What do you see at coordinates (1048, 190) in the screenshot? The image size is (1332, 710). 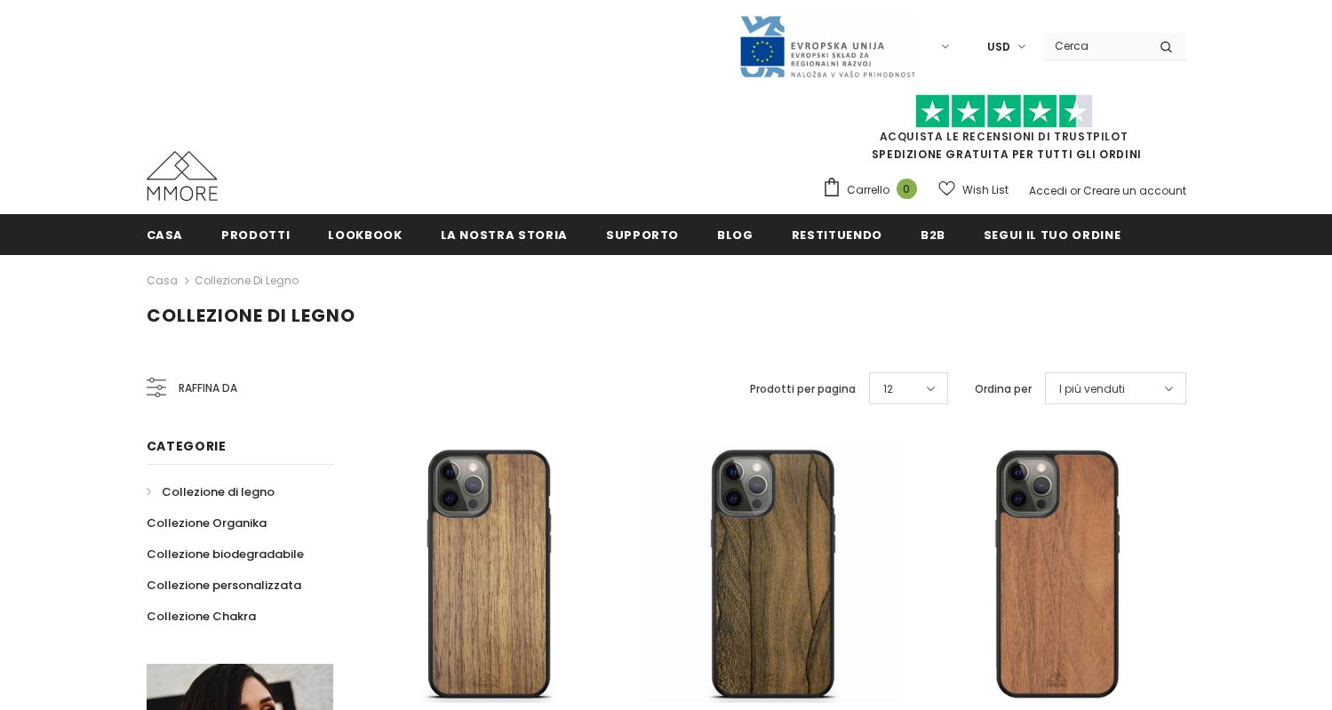 I see `a: Accedi` at bounding box center [1048, 190].